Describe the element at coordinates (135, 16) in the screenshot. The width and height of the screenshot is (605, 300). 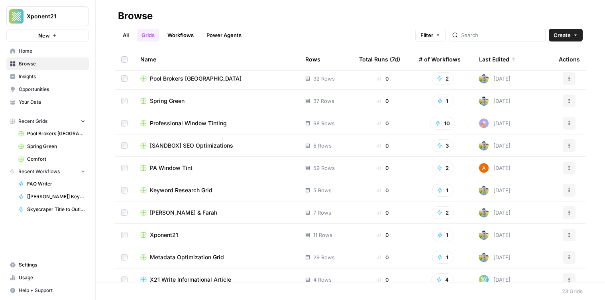
I see `div: Browse` at that location.